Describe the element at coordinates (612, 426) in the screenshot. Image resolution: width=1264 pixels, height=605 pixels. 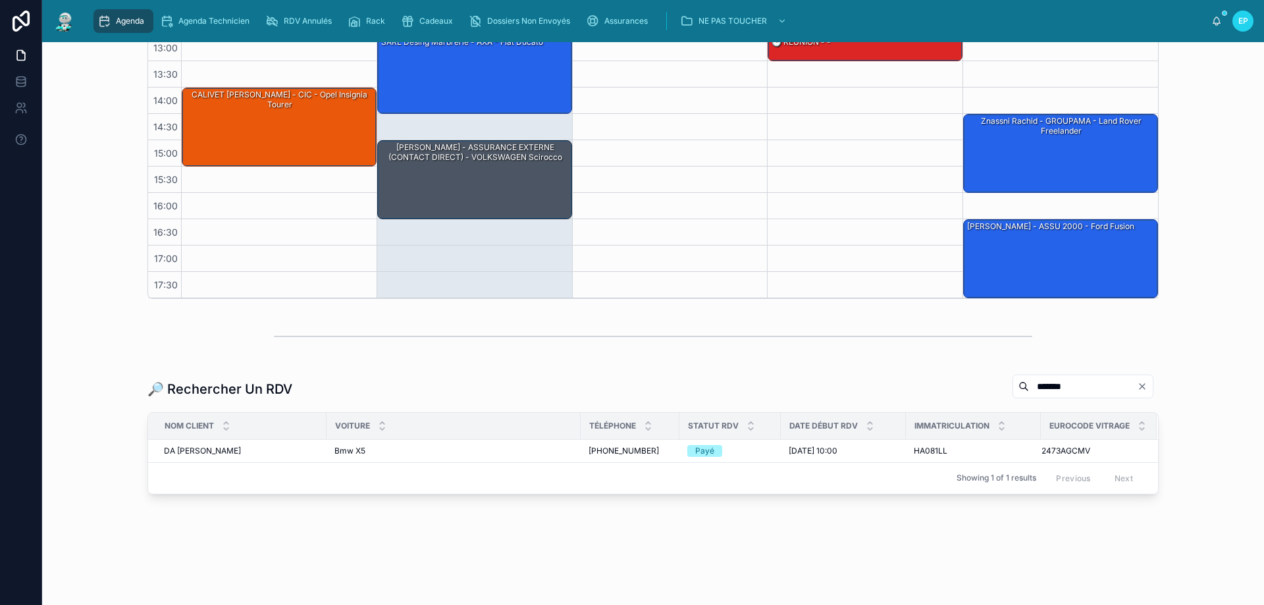
I see `span: Téléphone` at that location.